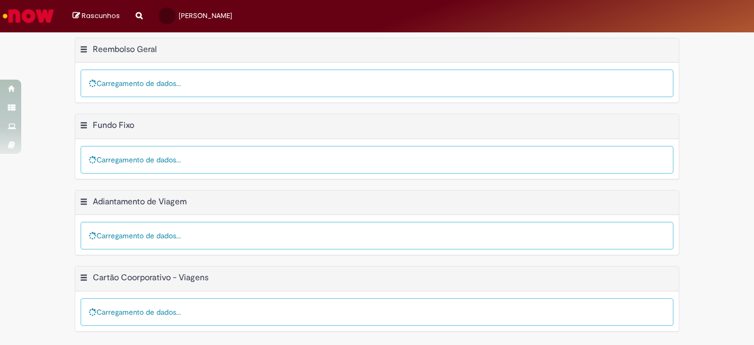 Image resolution: width=754 pixels, height=345 pixels. Describe the element at coordinates (84, 279) in the screenshot. I see `button: Cartão Coorporativo - Viagens Menu de contexto` at that location.